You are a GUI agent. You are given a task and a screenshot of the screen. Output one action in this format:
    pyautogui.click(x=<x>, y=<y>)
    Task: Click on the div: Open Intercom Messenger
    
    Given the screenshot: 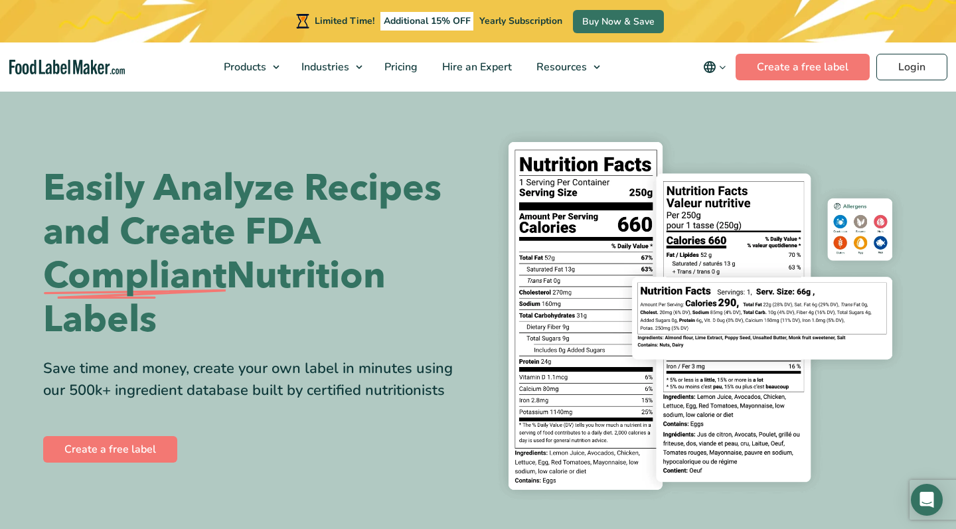 What is the action you would take?
    pyautogui.click(x=927, y=500)
    